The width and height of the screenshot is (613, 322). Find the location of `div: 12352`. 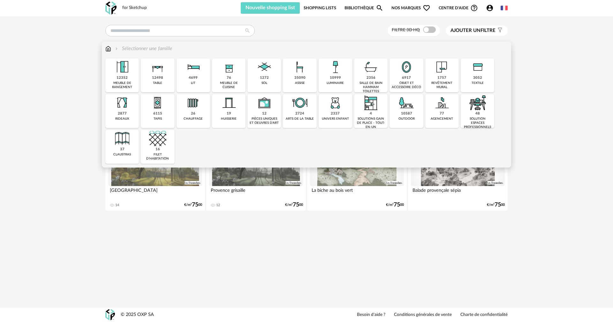

div: 12352 is located at coordinates (122, 78).